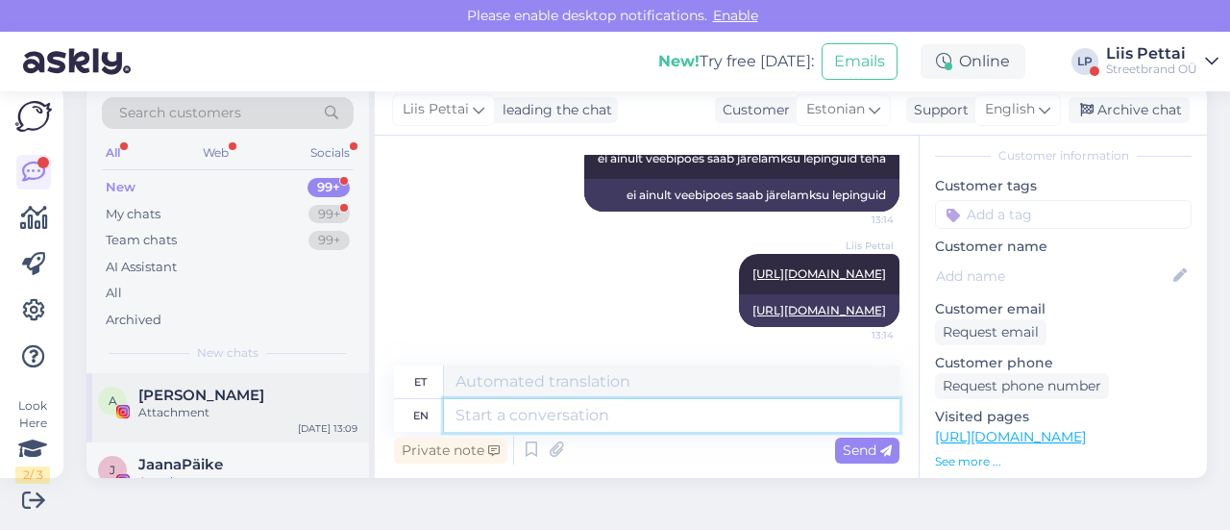 The image size is (1230, 530). I want to click on span: English, so click(1010, 110).